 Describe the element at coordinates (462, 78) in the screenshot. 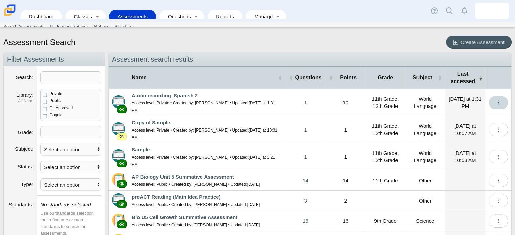

I see `span: Last accessed` at that location.